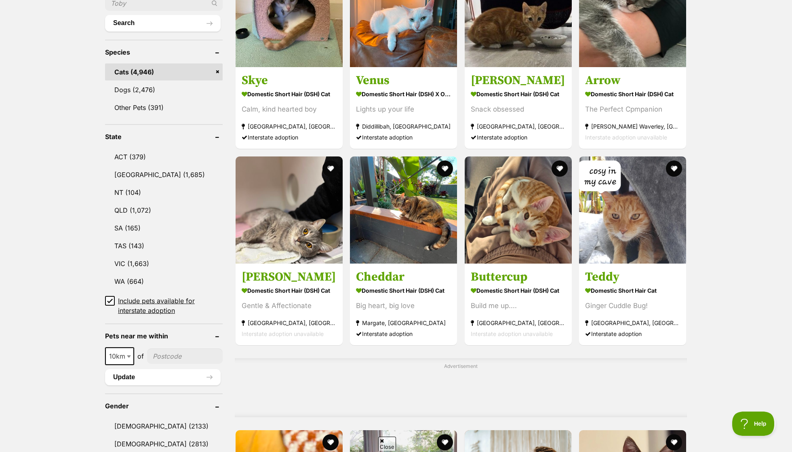 Image resolution: width=792 pixels, height=452 pixels. What do you see at coordinates (164, 246) in the screenshot?
I see `a: TAS (143)` at bounding box center [164, 246].